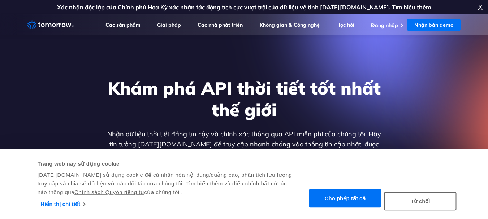 Image resolution: width=488 pixels, height=219 pixels. What do you see at coordinates (169, 25) in the screenshot?
I see `font: Giải pháp` at bounding box center [169, 25].